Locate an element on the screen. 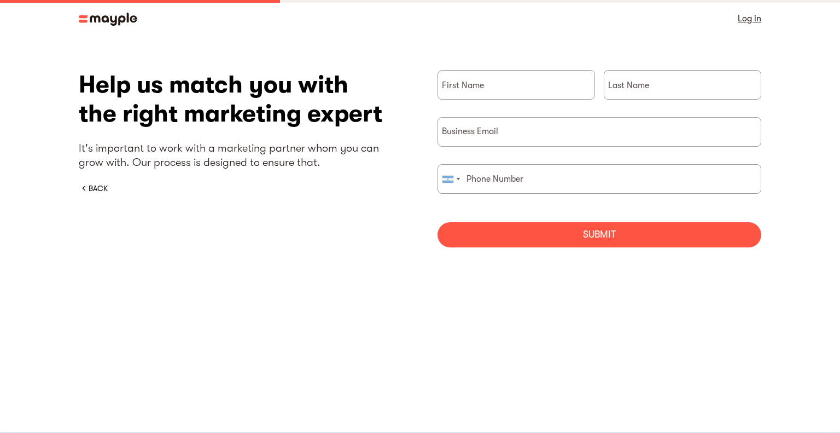  h1: Help us match you with the right marketing expert is located at coordinates (241, 99).